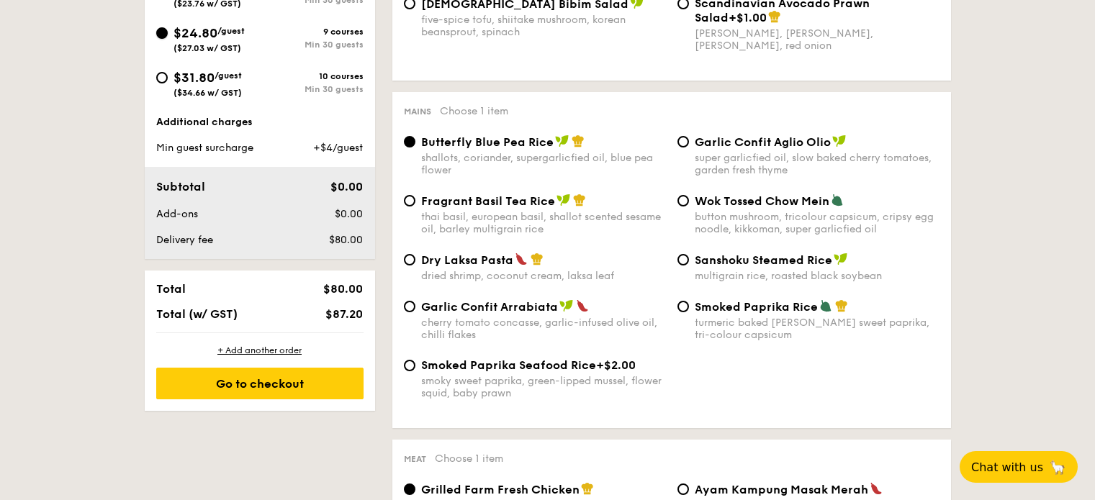 Image resolution: width=1095 pixels, height=500 pixels. What do you see at coordinates (543, 276) in the screenshot?
I see `div: dried shrimp, coconut cream, laksa leaf` at bounding box center [543, 276].